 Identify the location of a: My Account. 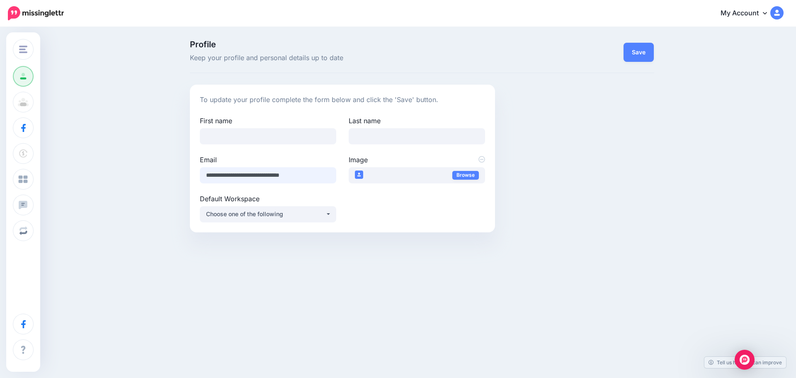
(748, 13).